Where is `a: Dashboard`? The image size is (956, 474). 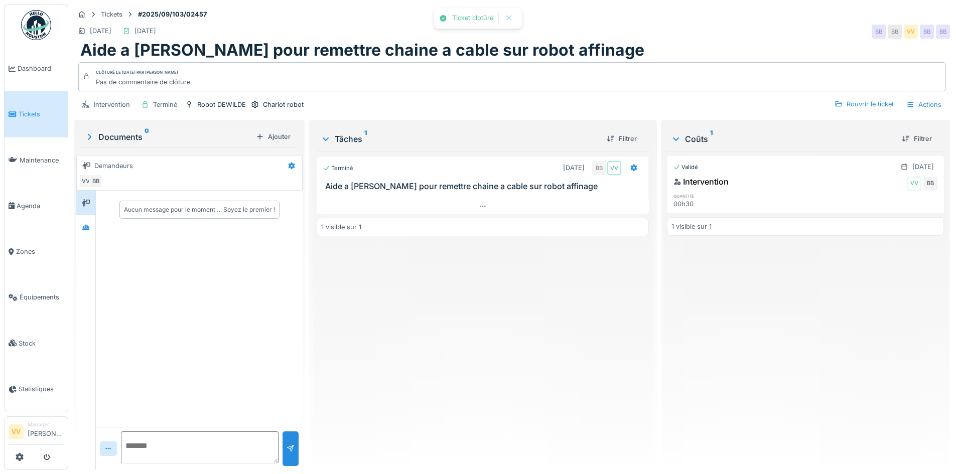 a: Dashboard is located at coordinates (36, 68).